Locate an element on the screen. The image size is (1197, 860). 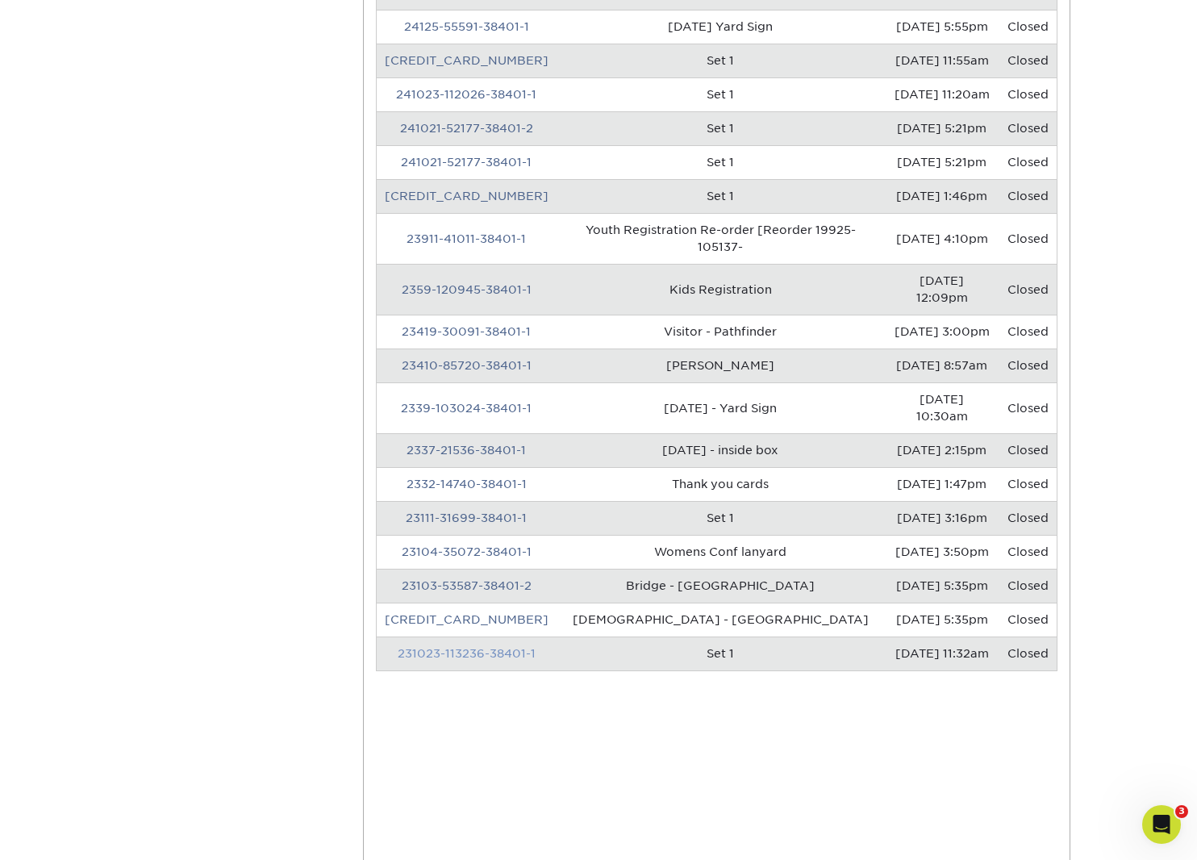
a: 241021-52177-38401-2 is located at coordinates (466, 128).